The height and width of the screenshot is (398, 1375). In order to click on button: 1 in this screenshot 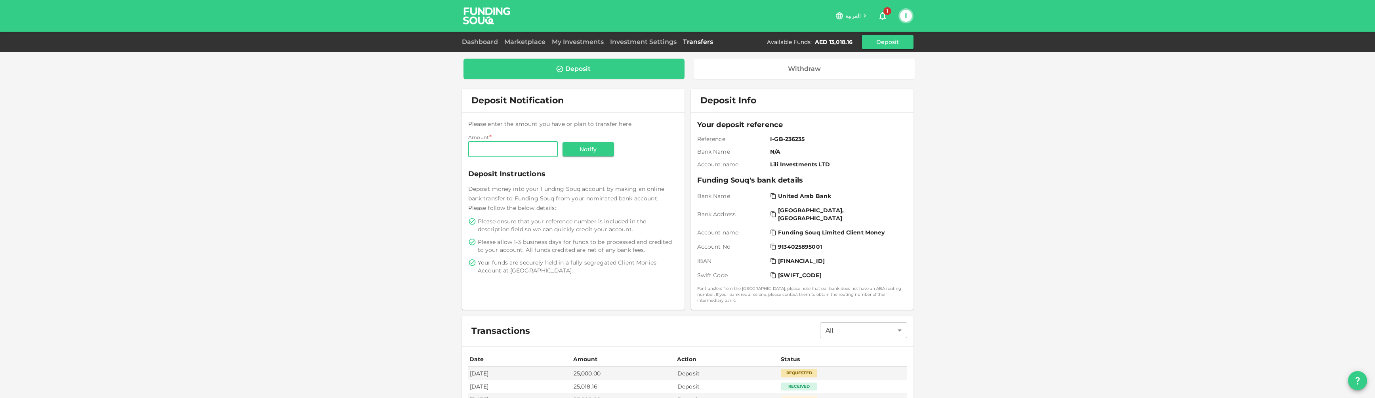, I will do `click(882, 16)`.